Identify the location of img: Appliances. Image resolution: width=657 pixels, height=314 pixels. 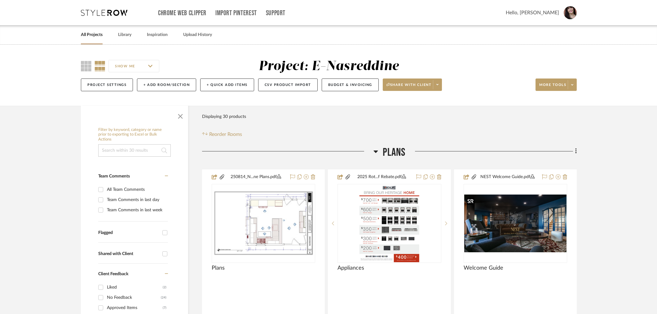
(389, 223).